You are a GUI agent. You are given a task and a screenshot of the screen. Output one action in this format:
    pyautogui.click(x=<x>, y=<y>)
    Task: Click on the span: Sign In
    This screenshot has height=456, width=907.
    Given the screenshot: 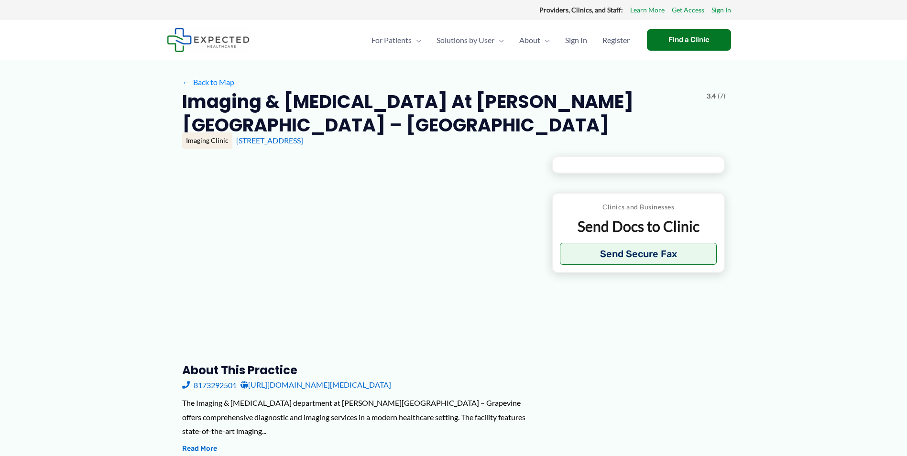 What is the action you would take?
    pyautogui.click(x=576, y=40)
    